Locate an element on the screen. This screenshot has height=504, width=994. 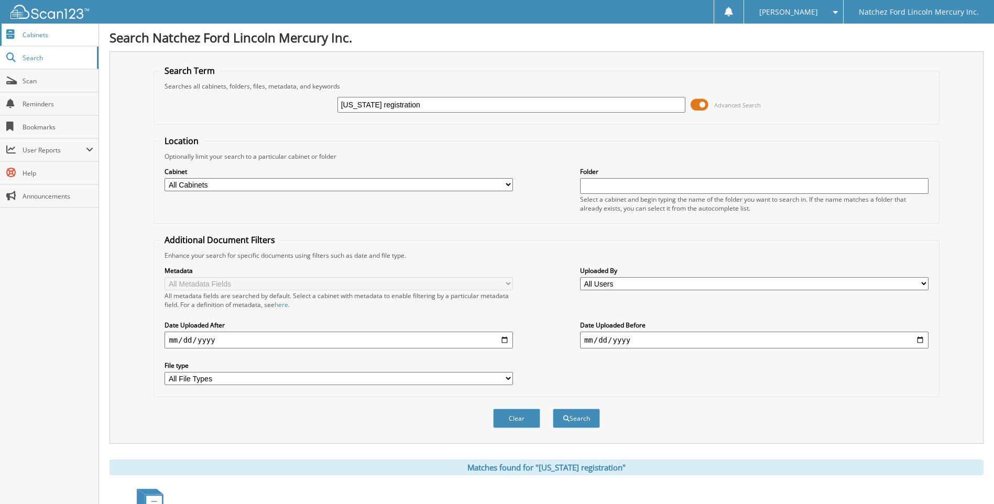
div: Searches all cabinets, folders, files, metadata, and keywords is located at coordinates (546, 86).